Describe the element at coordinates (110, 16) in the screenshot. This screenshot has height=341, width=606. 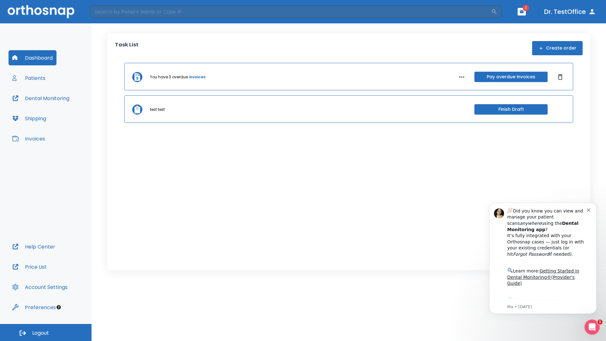
I see `button: Dismiss notification` at that location.